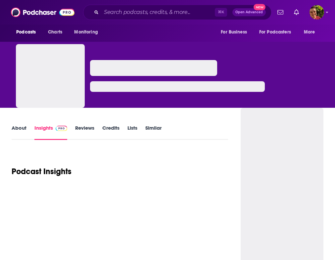 This screenshot has width=335, height=260. What do you see at coordinates (249, 12) in the screenshot?
I see `button: Open AdvancedNew` at bounding box center [249, 12].